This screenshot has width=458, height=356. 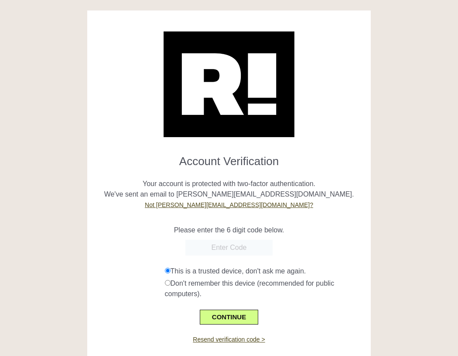 I want to click on input: Enter Code, so click(x=229, y=247).